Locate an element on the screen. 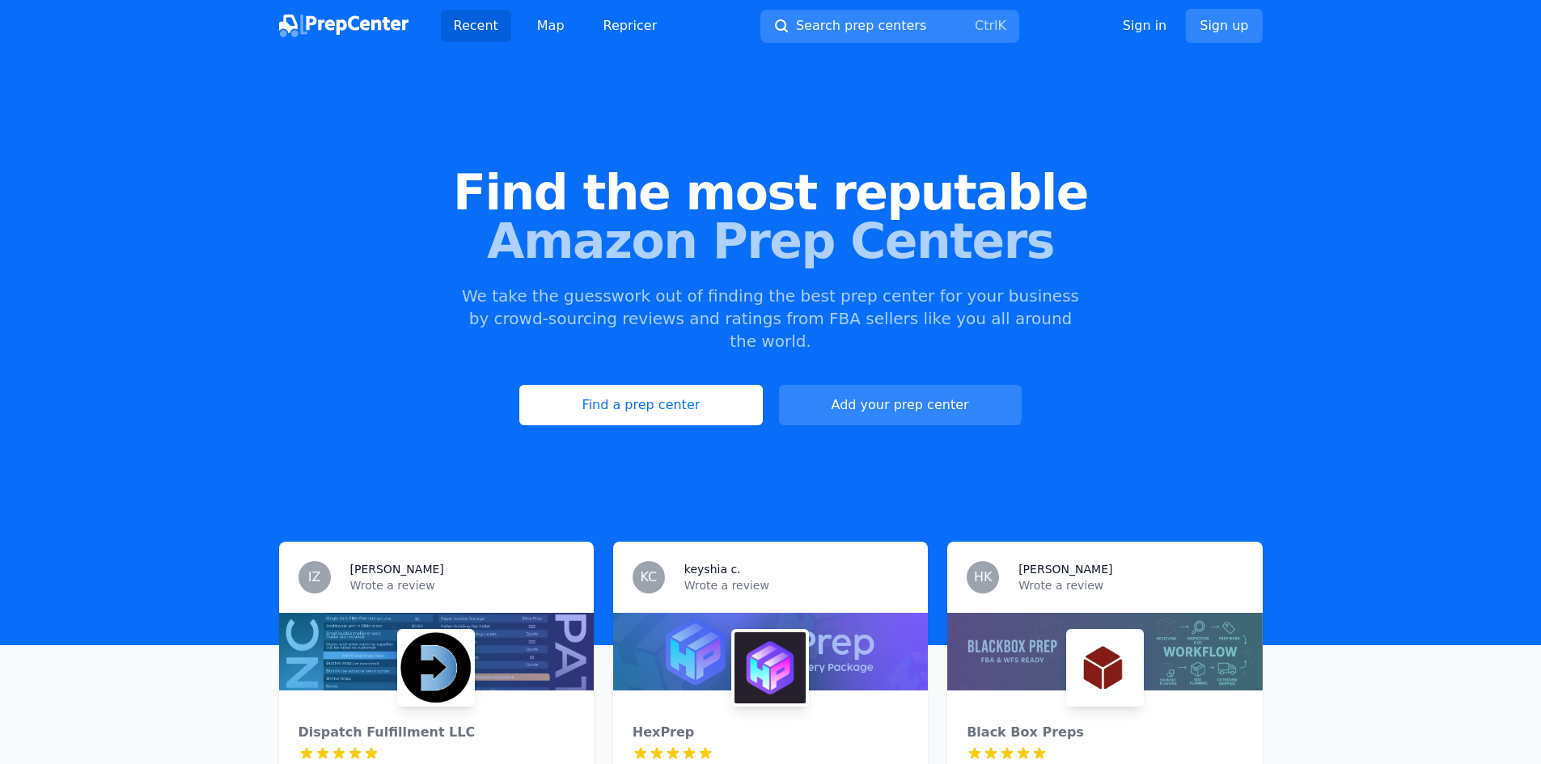 The width and height of the screenshot is (1541, 764). a: Sign in is located at coordinates (1144, 26).